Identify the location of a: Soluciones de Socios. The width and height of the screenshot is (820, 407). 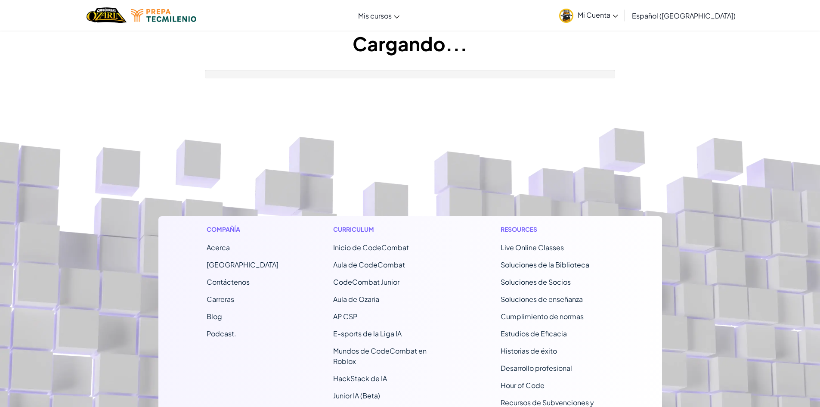
(535, 281).